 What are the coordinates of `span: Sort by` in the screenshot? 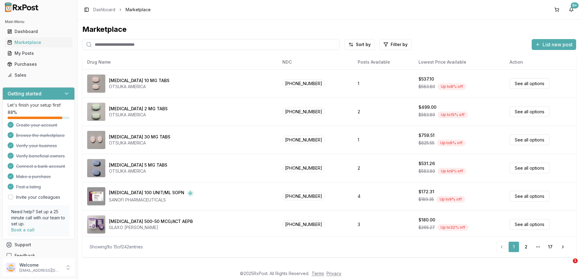 It's located at (363, 44).